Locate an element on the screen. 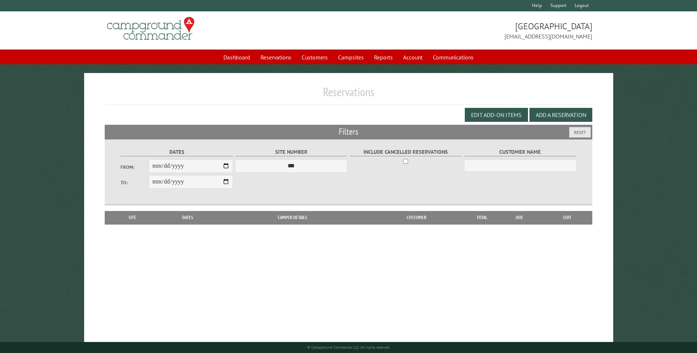 The width and height of the screenshot is (697, 353). a: Reservations is located at coordinates (276, 57).